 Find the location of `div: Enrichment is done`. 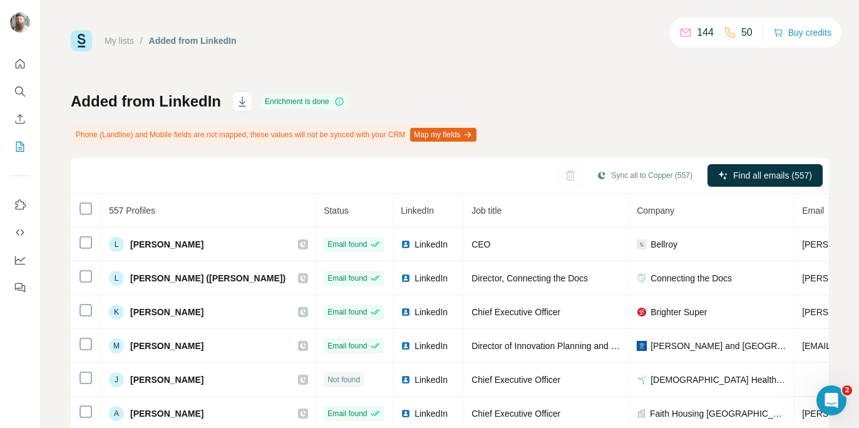

div: Enrichment is done is located at coordinates (304, 101).